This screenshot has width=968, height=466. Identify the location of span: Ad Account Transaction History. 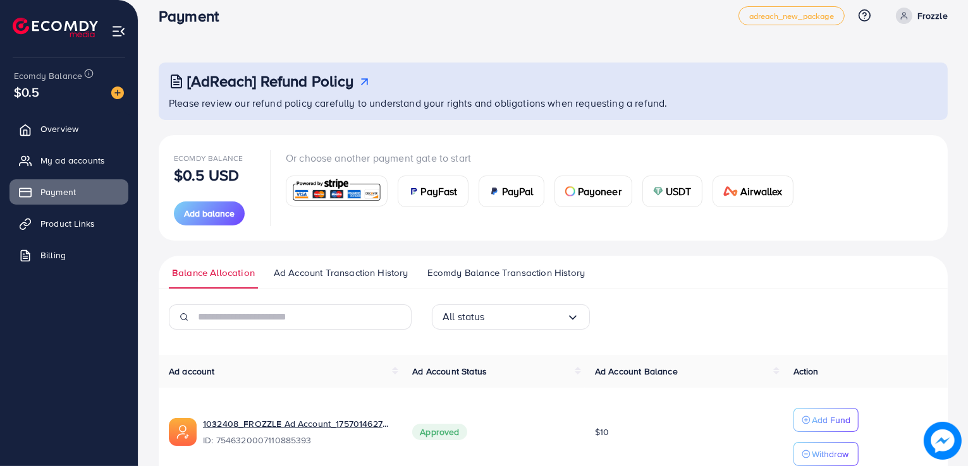
(341, 273).